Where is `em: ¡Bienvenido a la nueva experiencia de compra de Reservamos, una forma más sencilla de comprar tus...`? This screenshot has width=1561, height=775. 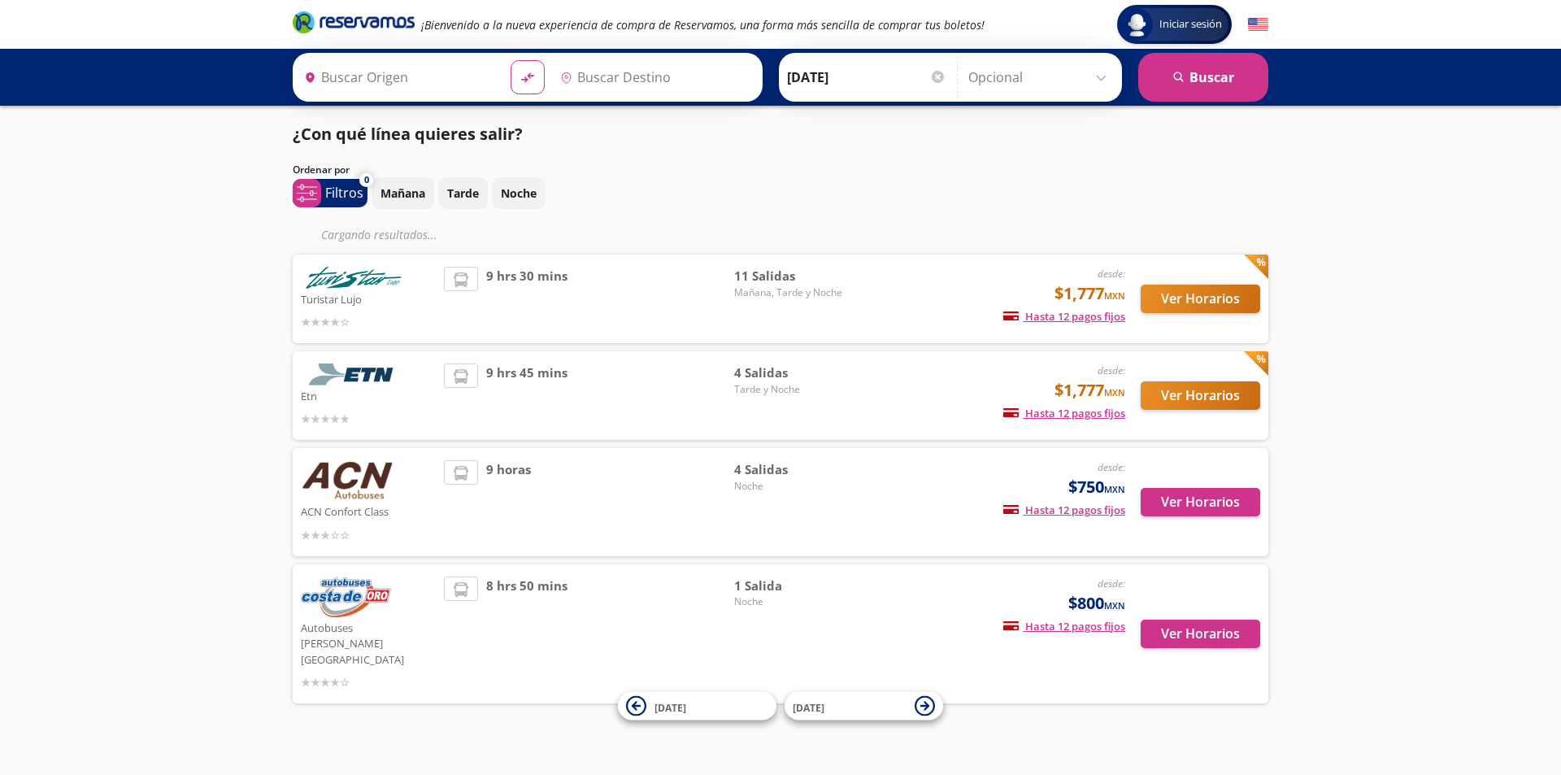
em: ¡Bienvenido a la nueva experiencia de compra de Reservamos, una forma más sencilla de comprar tus... is located at coordinates (703, 24).